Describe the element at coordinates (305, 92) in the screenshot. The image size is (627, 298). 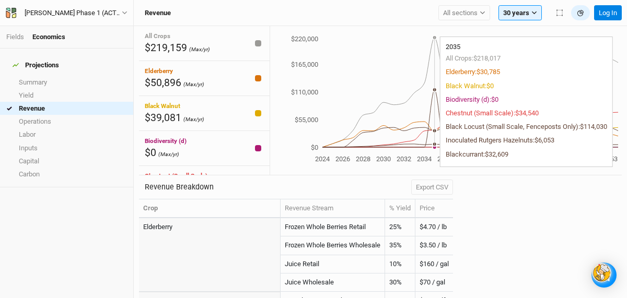
I see `tspan: $110,000` at that location.